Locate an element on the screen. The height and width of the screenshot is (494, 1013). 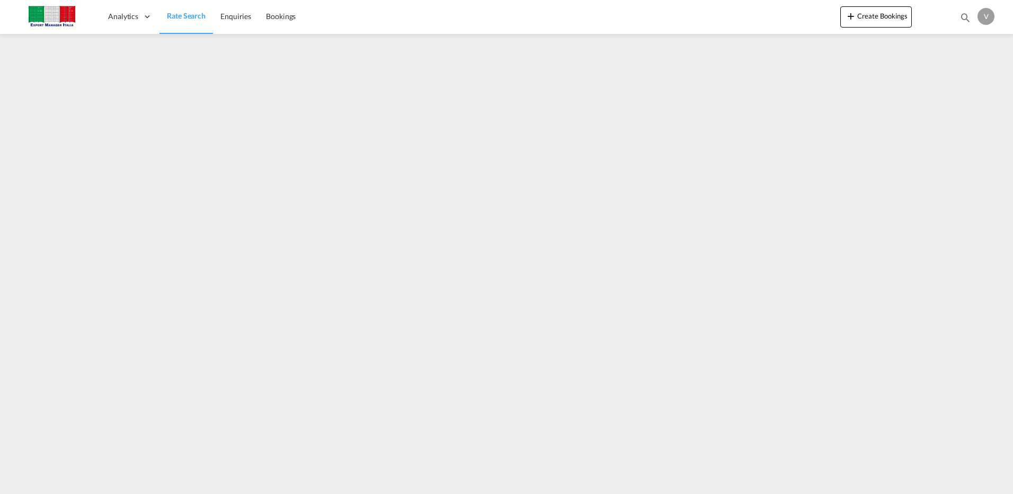
div: V is located at coordinates (986, 16).